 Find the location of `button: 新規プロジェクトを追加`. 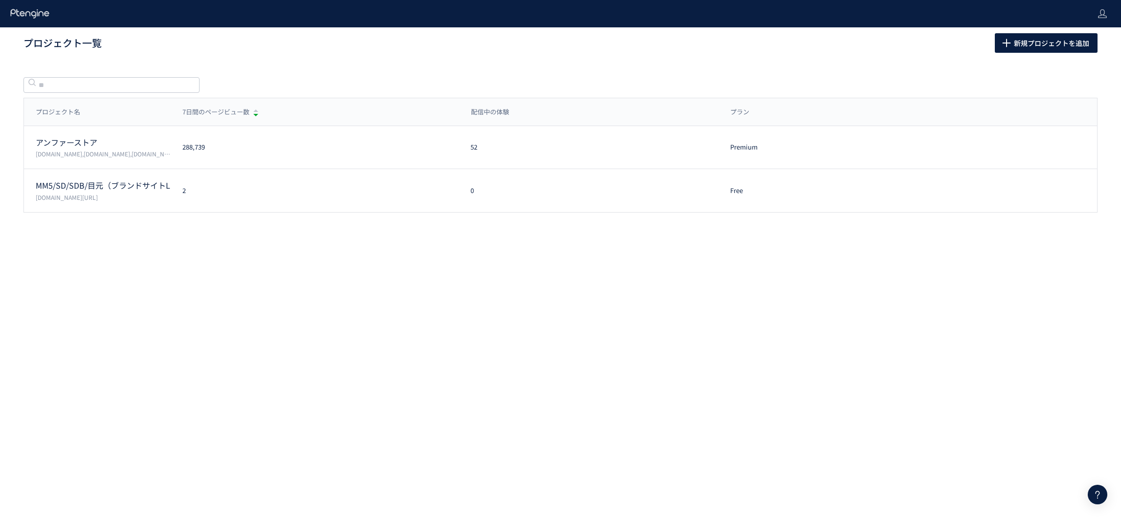

button: 新規プロジェクトを追加 is located at coordinates (1046, 43).